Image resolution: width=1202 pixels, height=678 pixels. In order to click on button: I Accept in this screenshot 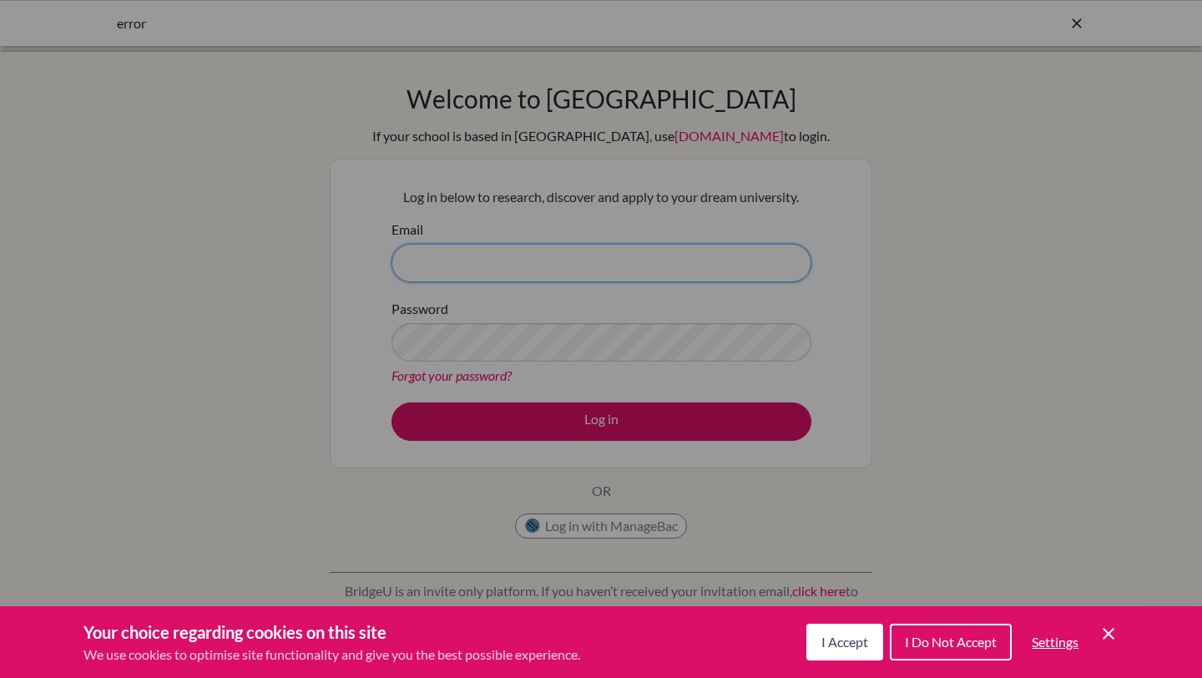, I will do `click(845, 642)`.